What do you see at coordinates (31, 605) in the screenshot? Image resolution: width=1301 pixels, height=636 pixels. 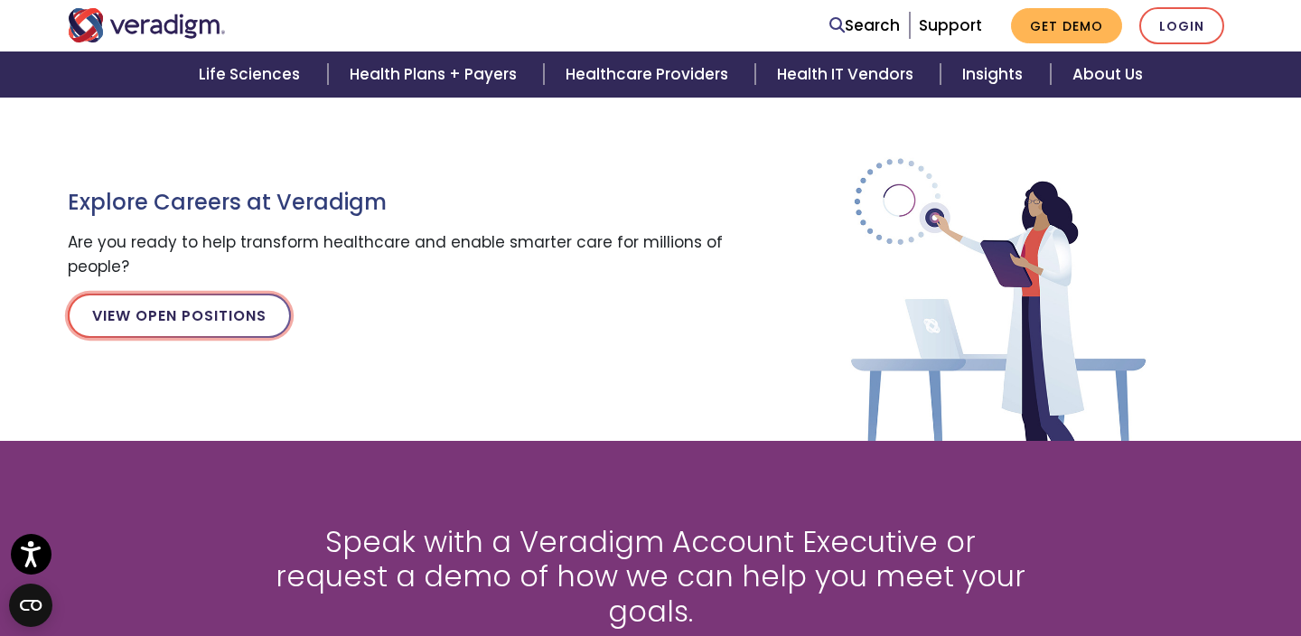 I see `button: Open CMP widget` at bounding box center [31, 605].